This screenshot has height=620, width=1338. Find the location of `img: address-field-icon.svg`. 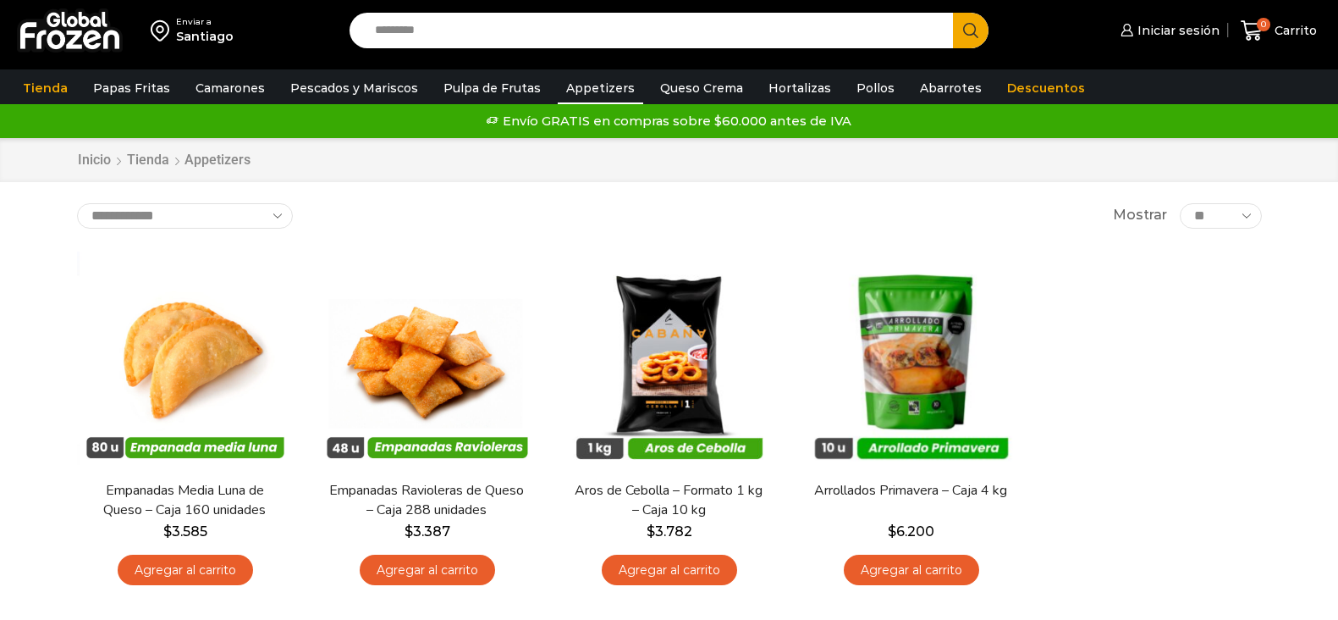

img: address-field-icon.svg is located at coordinates (163, 30).